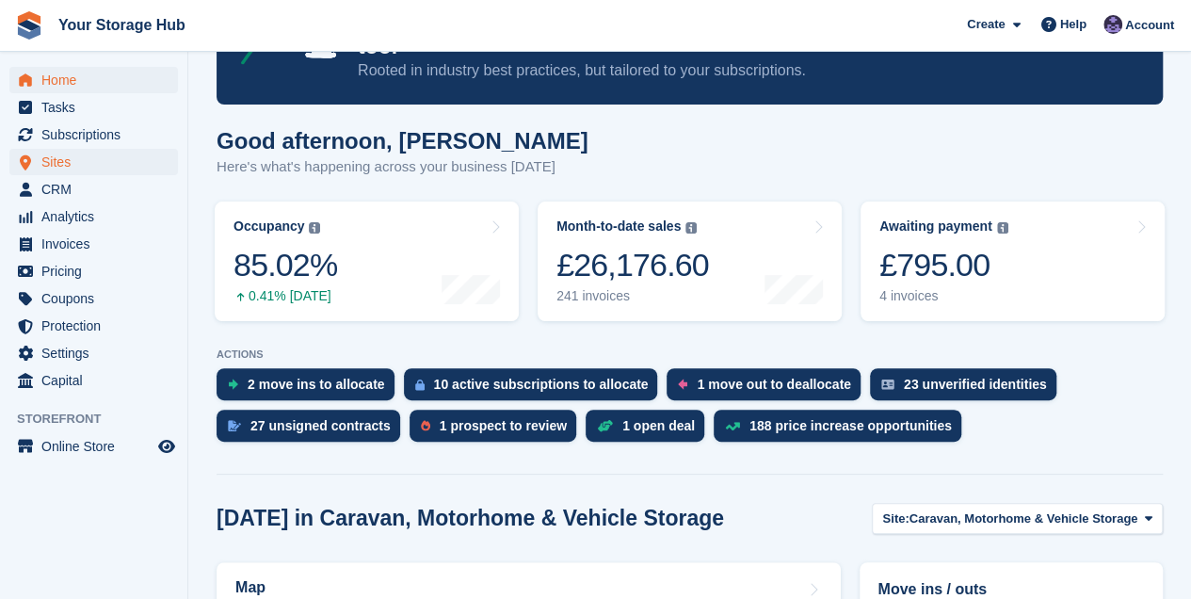  Describe the element at coordinates (1012, 261) in the screenshot. I see `a: Awaiting payment £795.00 4 invoices` at that location.